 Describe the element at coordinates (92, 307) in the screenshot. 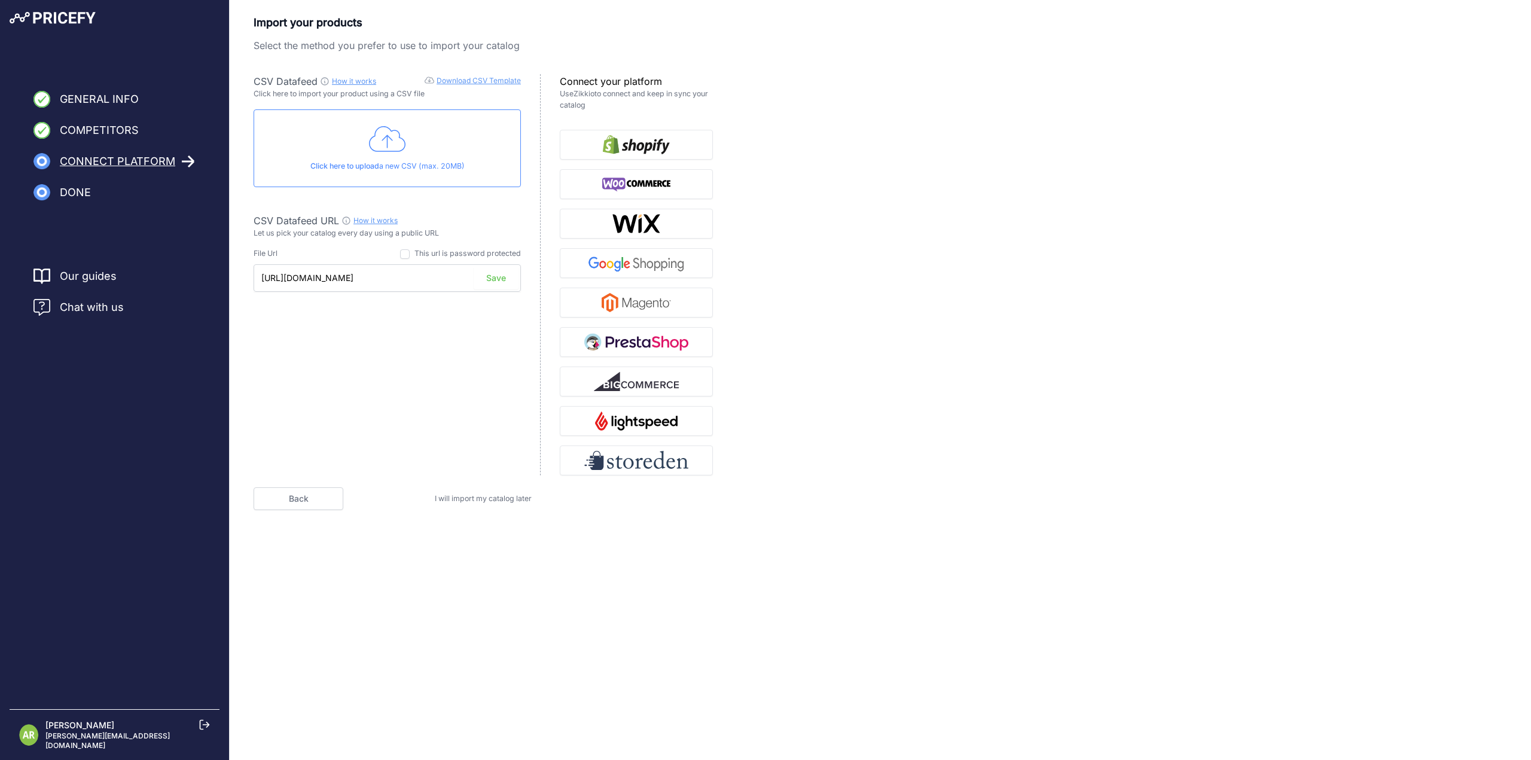

I see `span: Chat with us` at that location.